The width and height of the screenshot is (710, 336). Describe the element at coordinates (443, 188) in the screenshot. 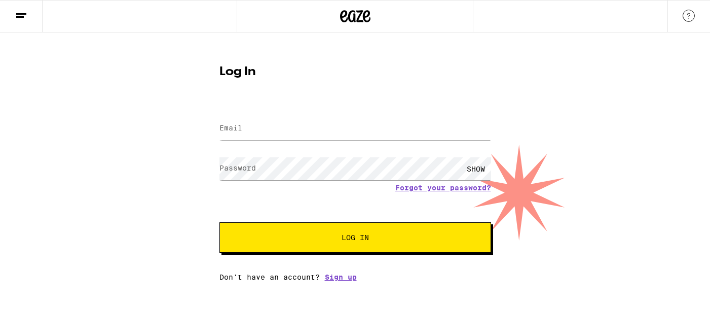

I see `a: Forgot your password?` at that location.